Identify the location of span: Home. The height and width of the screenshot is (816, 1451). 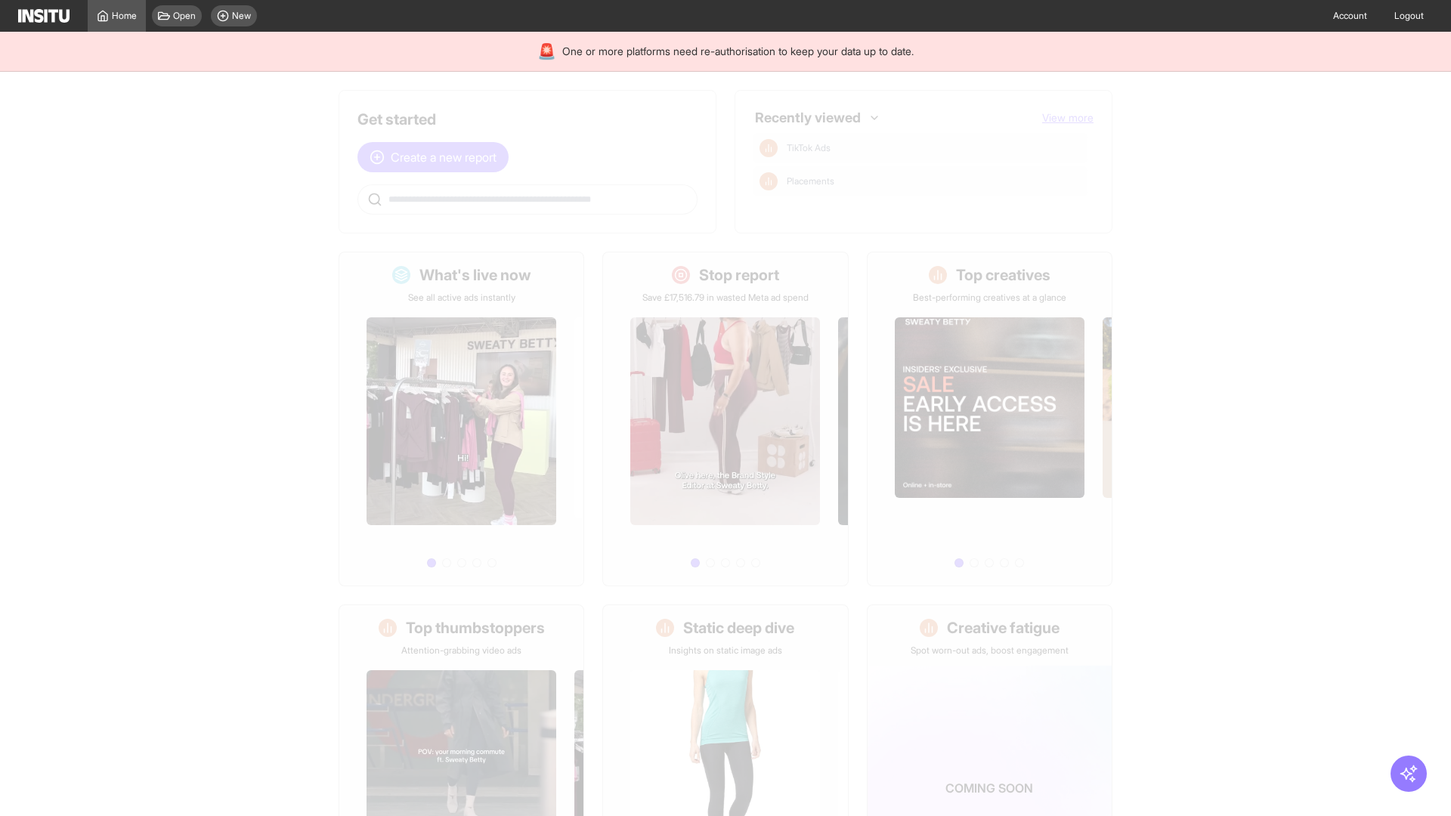
(124, 16).